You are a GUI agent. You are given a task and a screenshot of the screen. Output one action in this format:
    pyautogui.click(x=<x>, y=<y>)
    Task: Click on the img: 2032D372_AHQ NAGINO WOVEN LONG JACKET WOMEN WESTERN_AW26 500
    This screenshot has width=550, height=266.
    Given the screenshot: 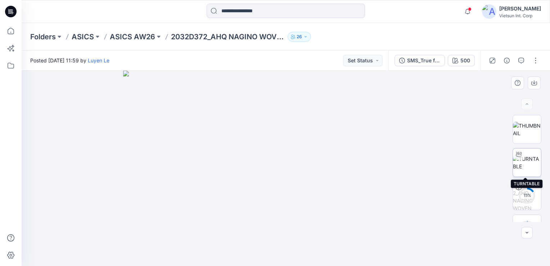 What is the action you would take?
    pyautogui.click(x=527, y=196)
    